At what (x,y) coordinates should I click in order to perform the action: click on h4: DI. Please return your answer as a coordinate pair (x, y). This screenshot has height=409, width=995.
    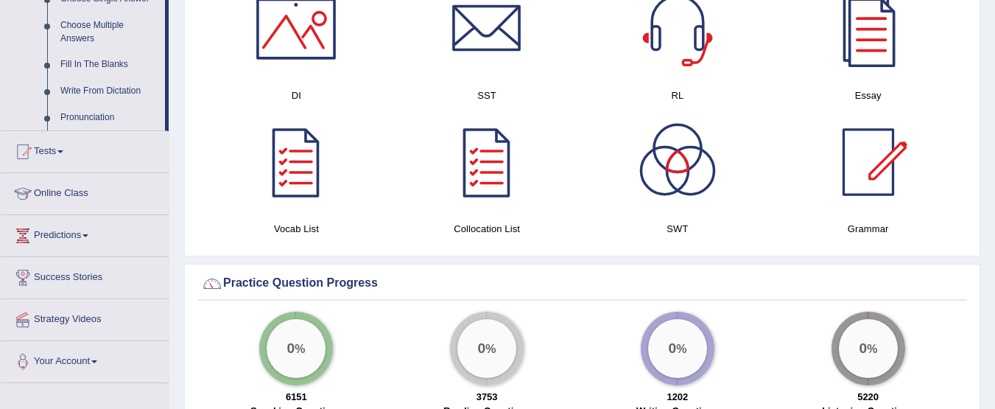
    Looking at the image, I should click on (296, 95).